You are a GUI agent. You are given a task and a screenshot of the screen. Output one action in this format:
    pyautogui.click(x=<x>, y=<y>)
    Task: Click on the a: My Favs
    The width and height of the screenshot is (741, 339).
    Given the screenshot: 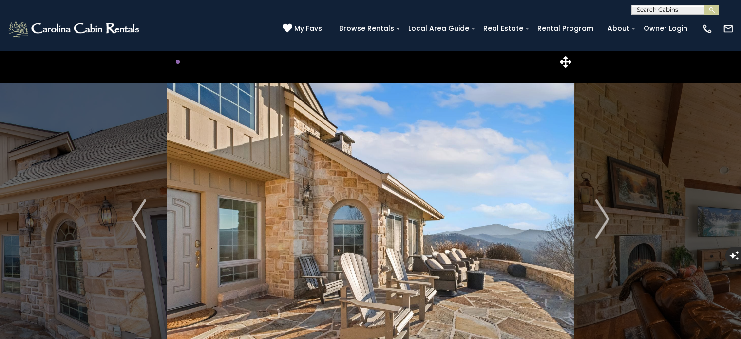 What is the action you would take?
    pyautogui.click(x=304, y=29)
    